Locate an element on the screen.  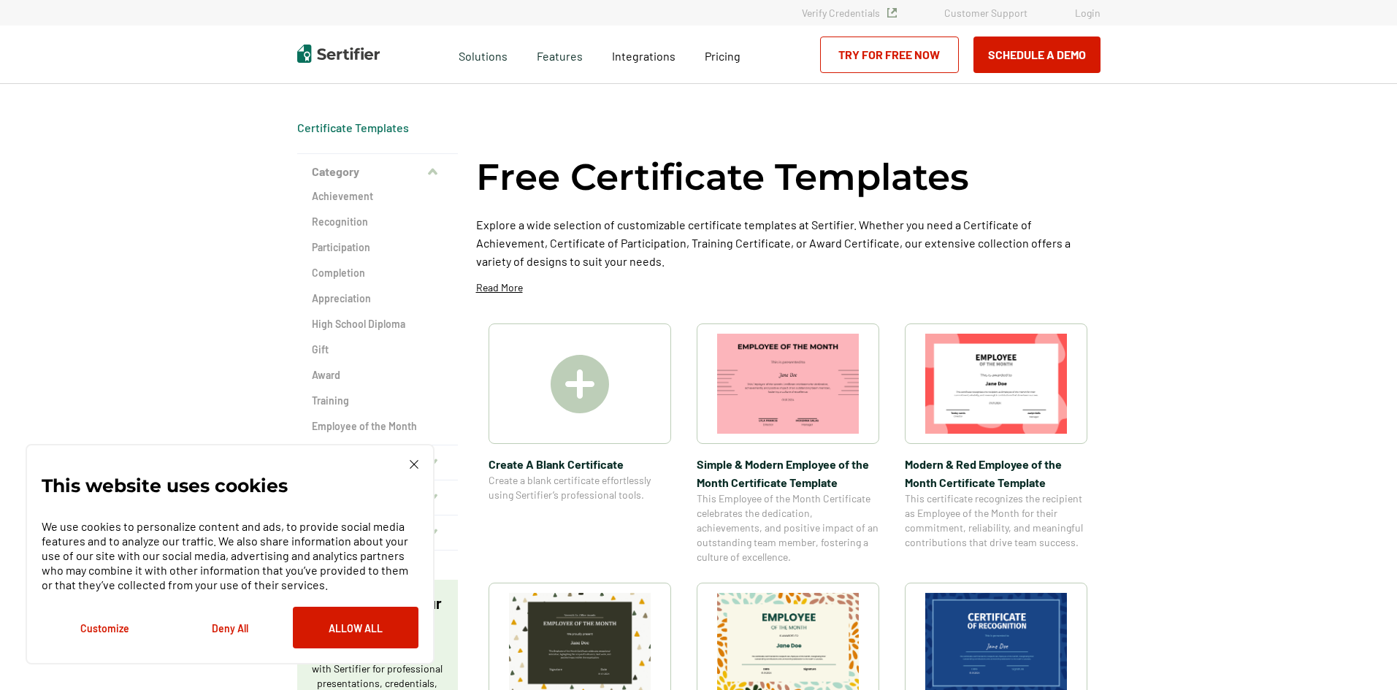
span: Certificate Templates is located at coordinates (353, 128).